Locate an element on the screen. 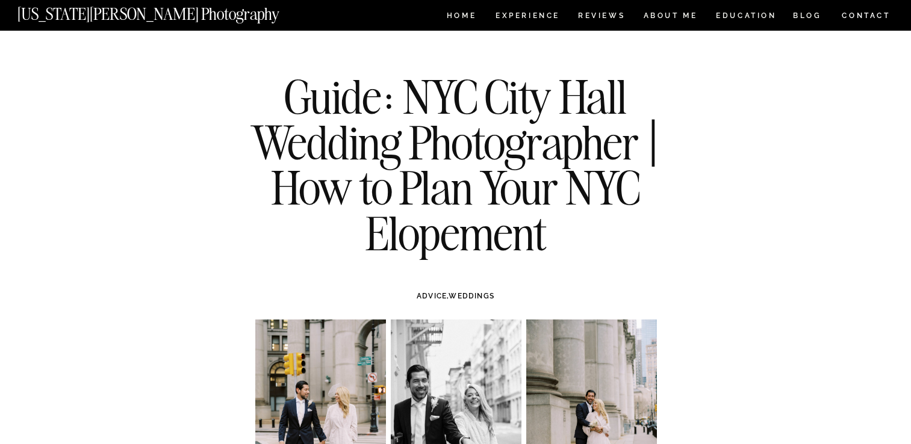  nav: BLOG is located at coordinates (808, 17).